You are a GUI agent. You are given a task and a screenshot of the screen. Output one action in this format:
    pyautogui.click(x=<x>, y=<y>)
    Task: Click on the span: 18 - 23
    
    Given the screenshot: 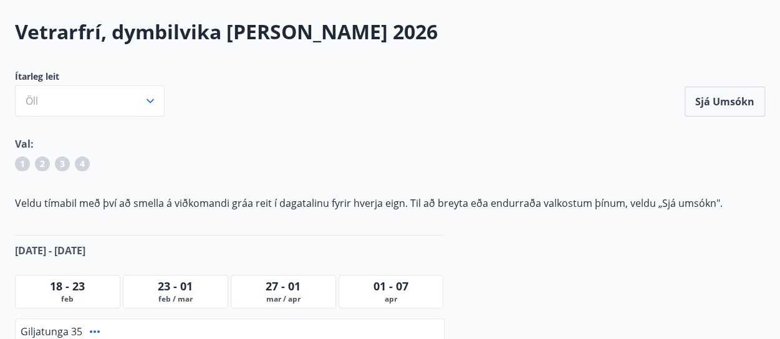 What is the action you would take?
    pyautogui.click(x=67, y=286)
    